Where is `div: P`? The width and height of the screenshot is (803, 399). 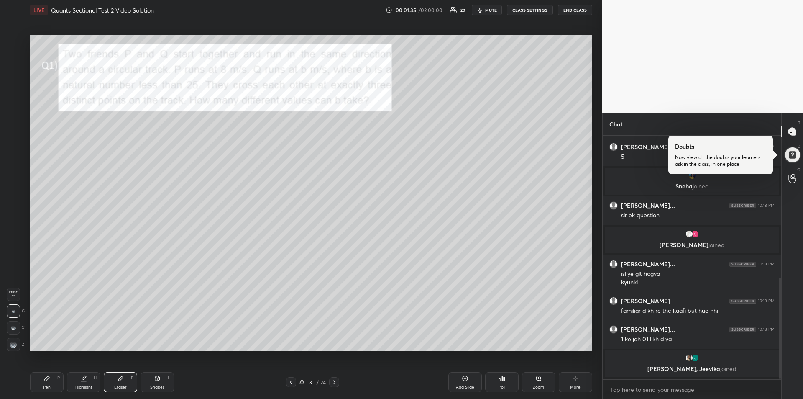
div: P is located at coordinates (59, 378).